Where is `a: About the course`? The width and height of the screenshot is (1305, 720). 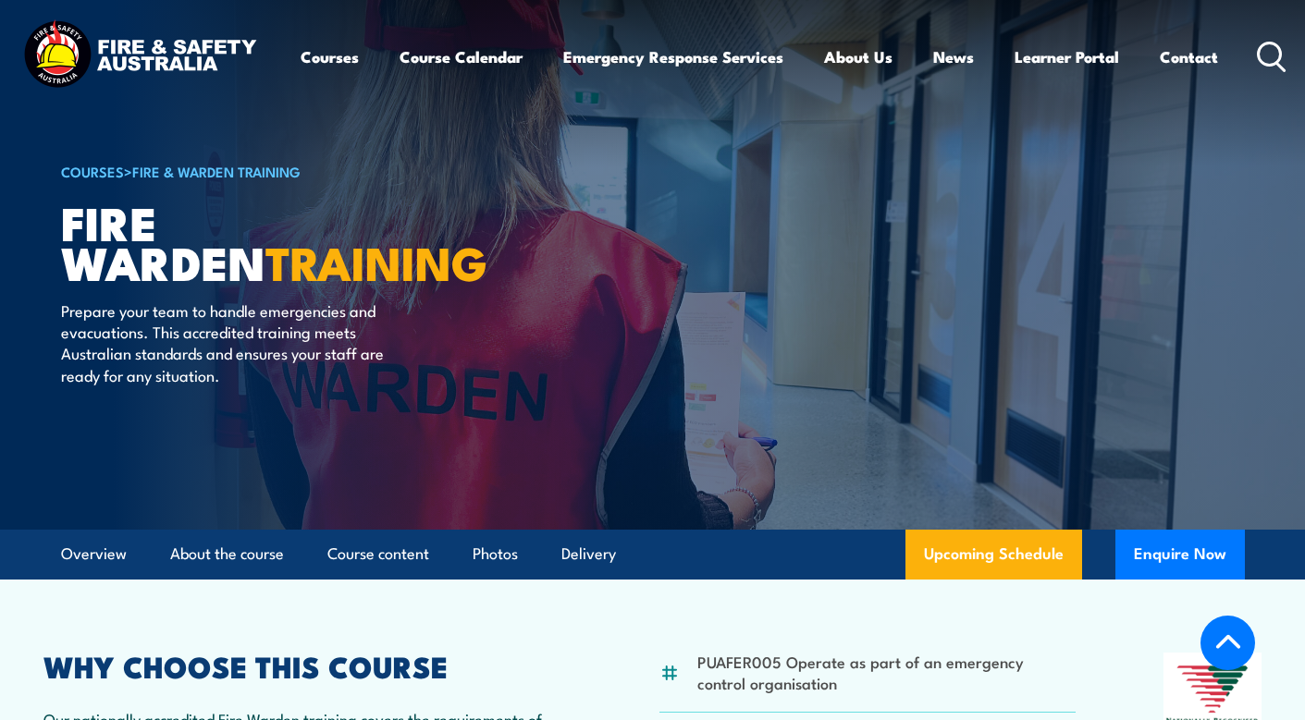
a: About the course is located at coordinates (227, 554).